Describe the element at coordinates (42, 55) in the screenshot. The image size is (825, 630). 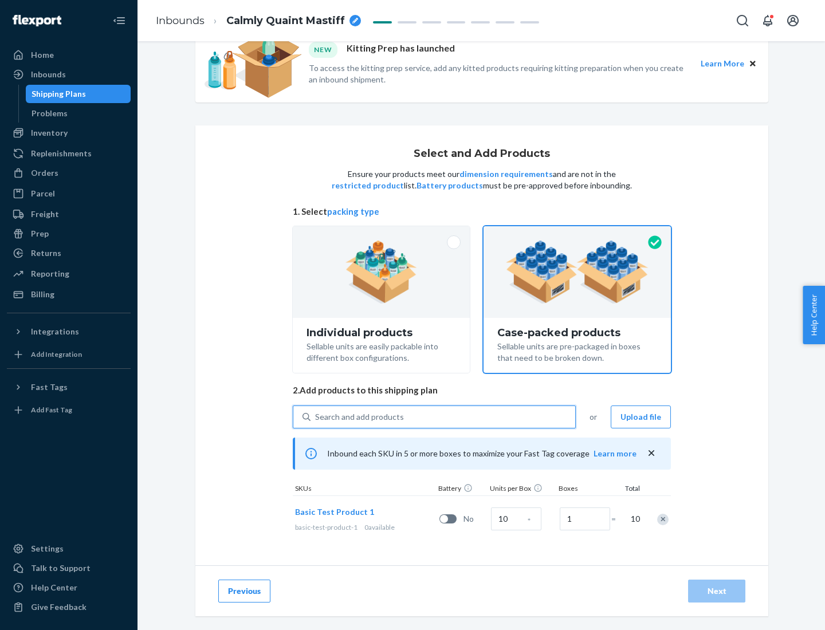
I see `div: Home` at that location.